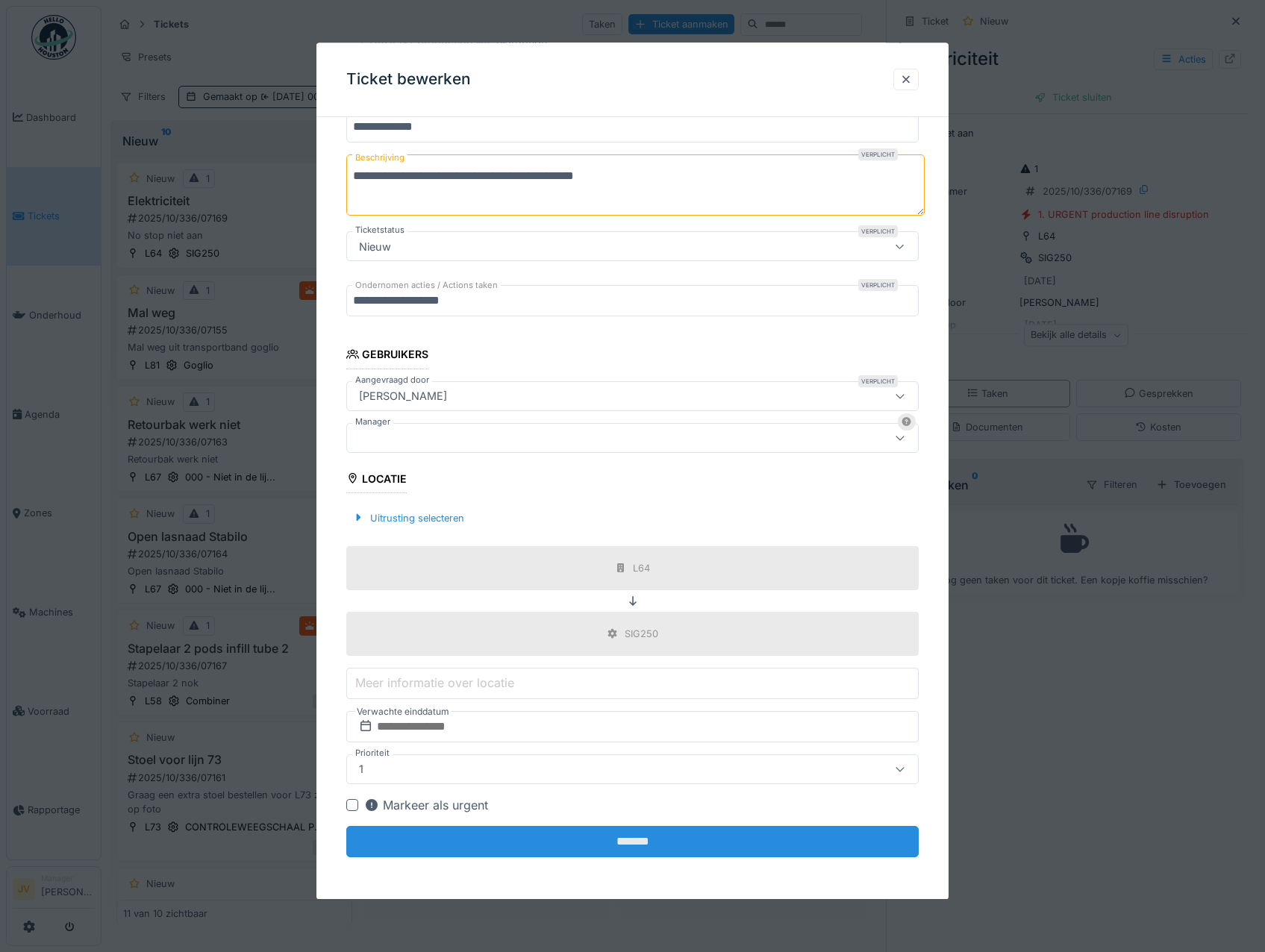 The height and width of the screenshot is (952, 1265). Describe the element at coordinates (641, 633) in the screenshot. I see `div: SIG250` at that location.